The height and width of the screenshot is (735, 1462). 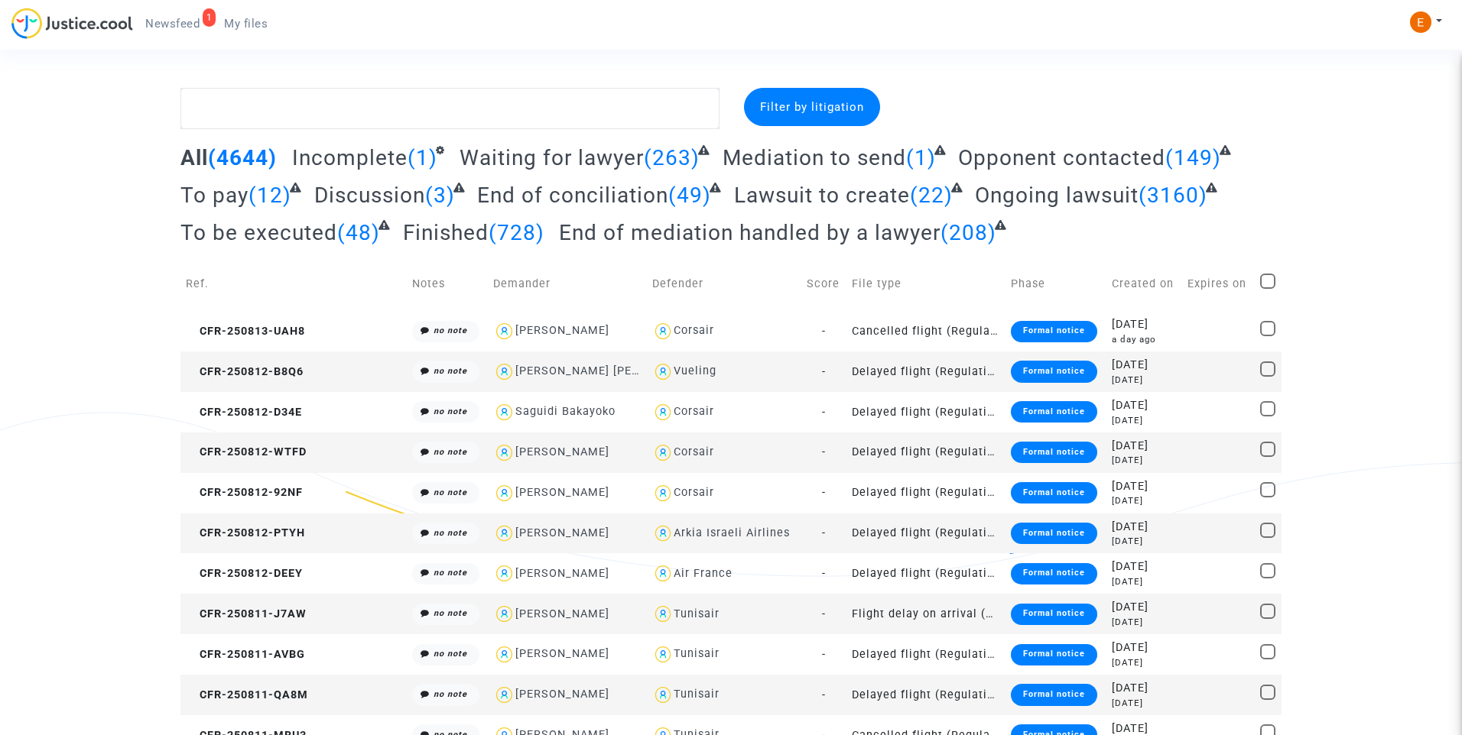 I want to click on span: Filter by litigation, so click(x=812, y=107).